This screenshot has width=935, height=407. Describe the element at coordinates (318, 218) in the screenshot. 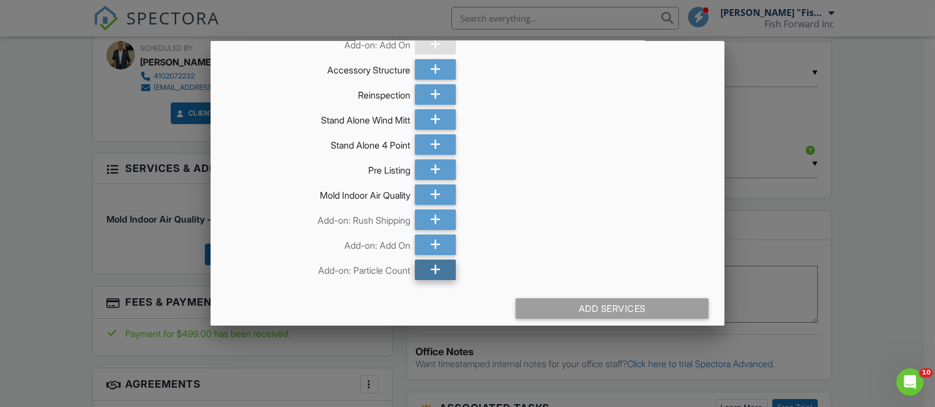

I see `div: Add-on: Rush Shipping` at that location.